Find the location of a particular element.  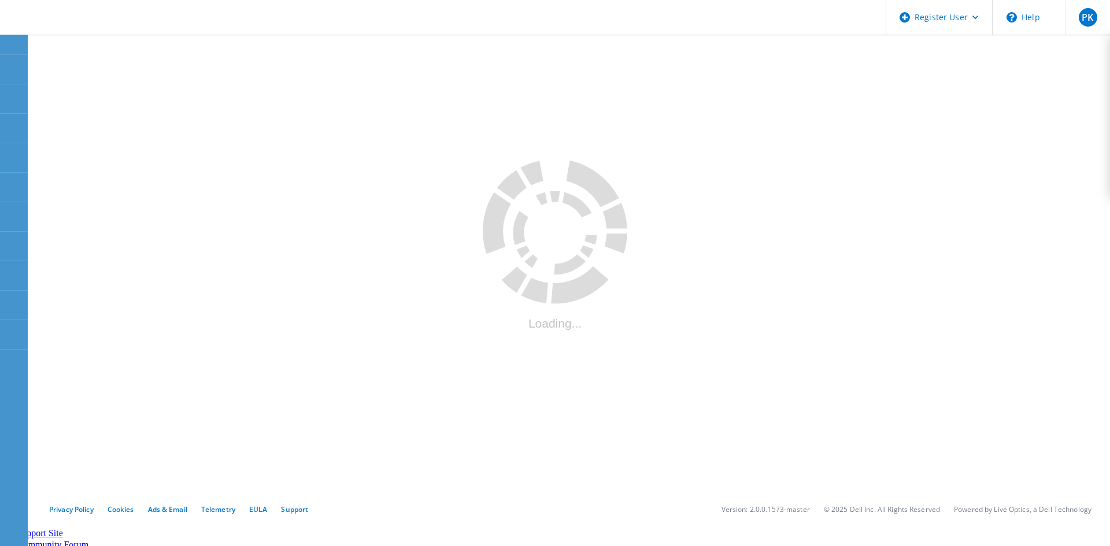

a: Live Optics Dashboard is located at coordinates (73, 27).